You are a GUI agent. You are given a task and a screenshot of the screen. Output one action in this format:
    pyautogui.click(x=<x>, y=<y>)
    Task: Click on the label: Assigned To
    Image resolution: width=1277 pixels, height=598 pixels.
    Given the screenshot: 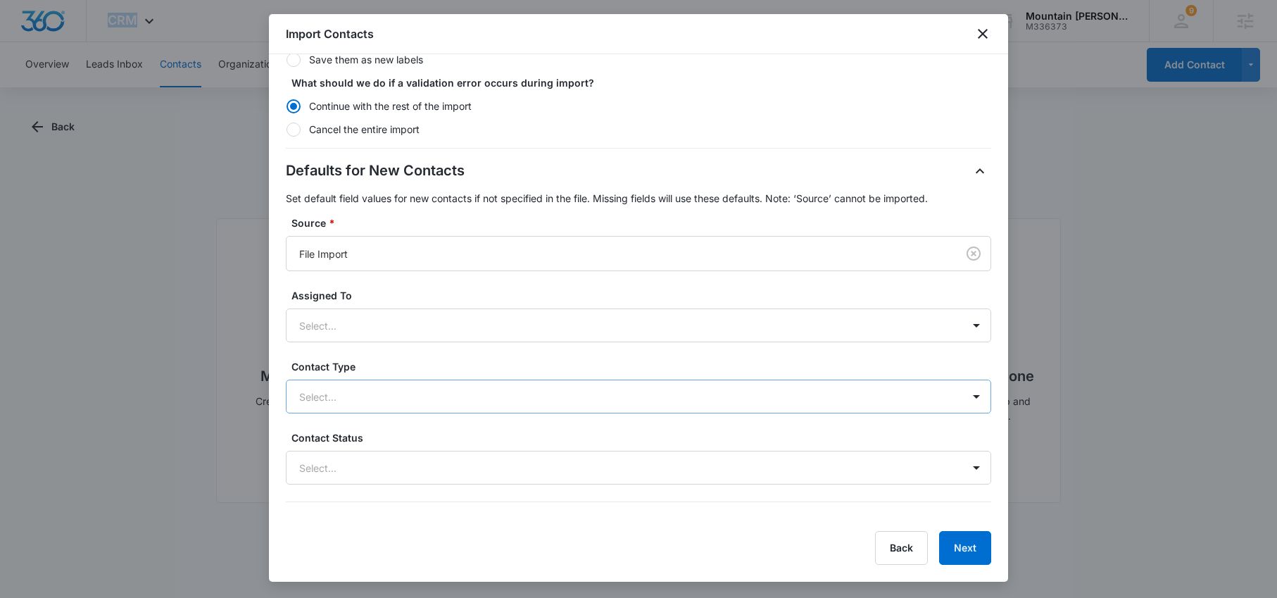 What is the action you would take?
    pyautogui.click(x=644, y=295)
    